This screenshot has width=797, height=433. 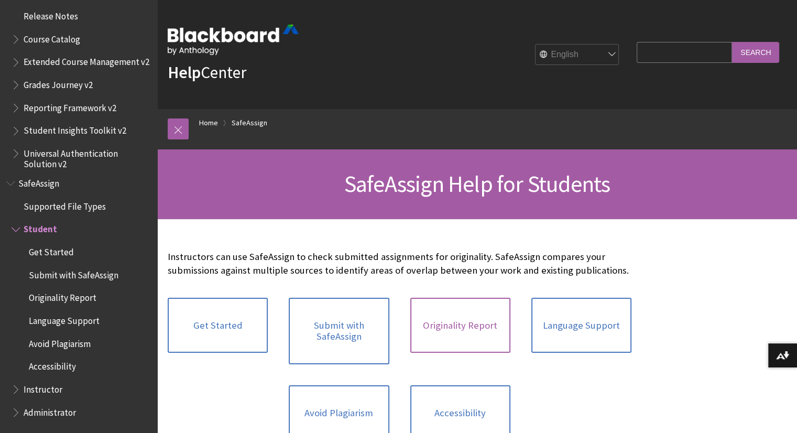 What do you see at coordinates (62, 296) in the screenshot?
I see `span: Originality Report` at bounding box center [62, 296].